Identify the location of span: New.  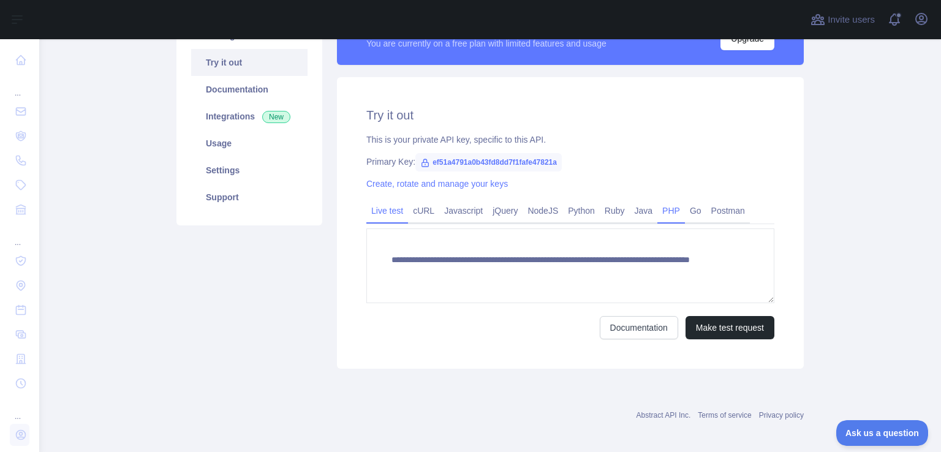
(276, 117).